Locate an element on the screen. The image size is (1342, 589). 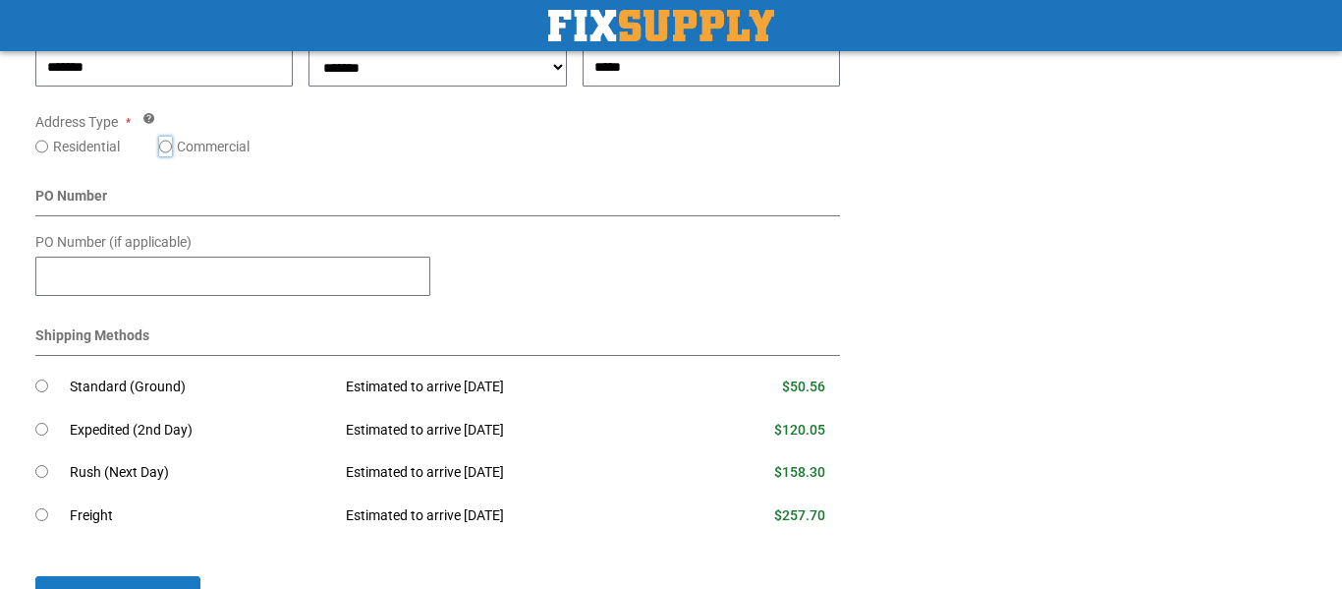
span: Address Type is located at coordinates (77, 122).